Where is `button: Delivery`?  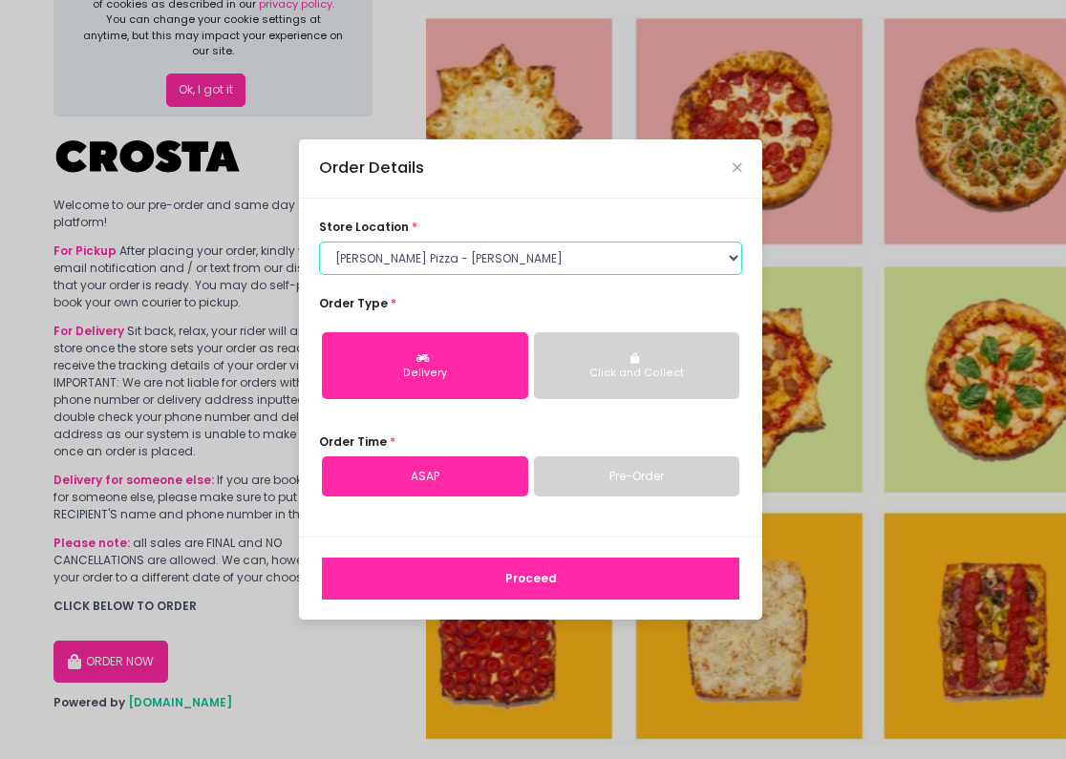
button: Delivery is located at coordinates (425, 366).